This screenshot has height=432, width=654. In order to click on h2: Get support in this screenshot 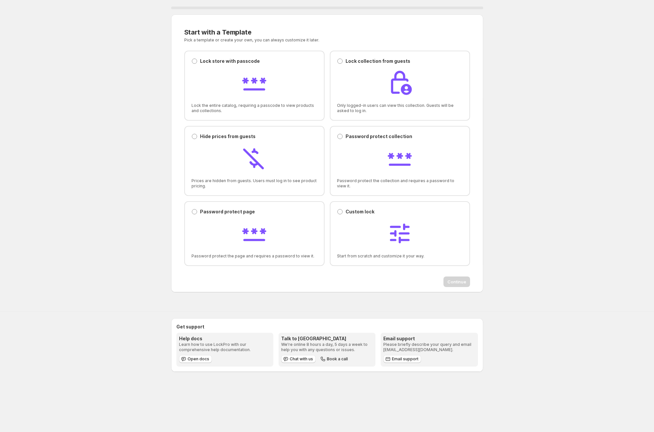, I will do `click(327, 327)`.